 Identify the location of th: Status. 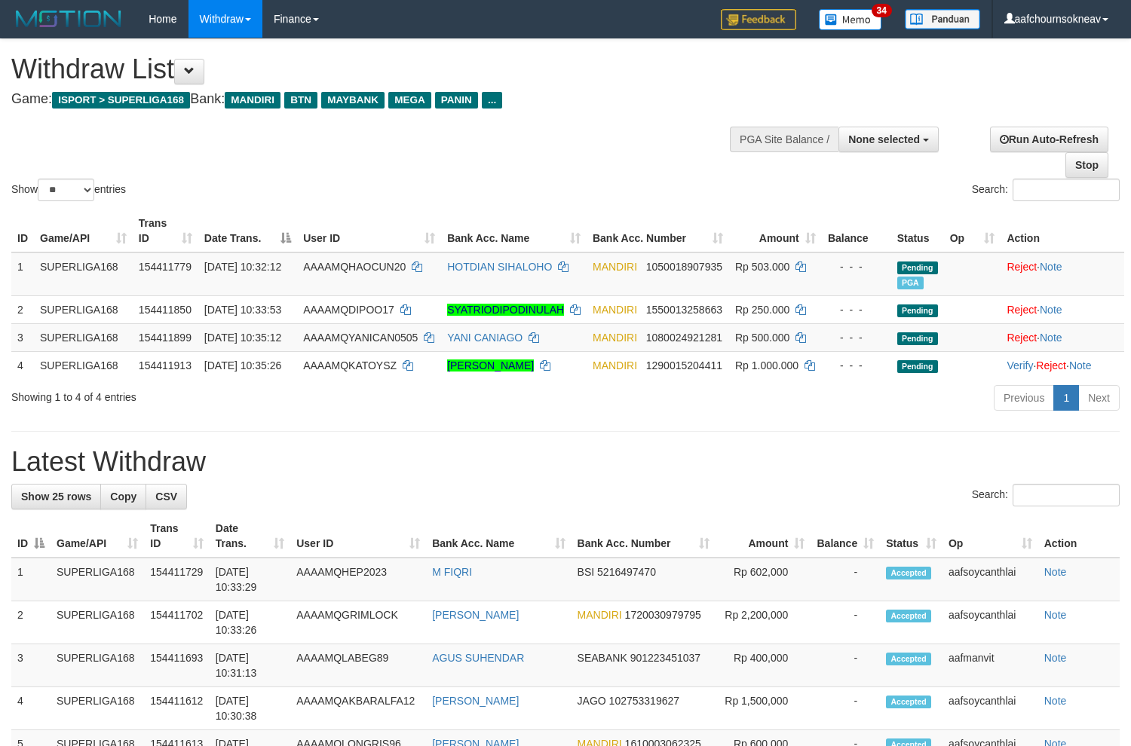
(917, 231).